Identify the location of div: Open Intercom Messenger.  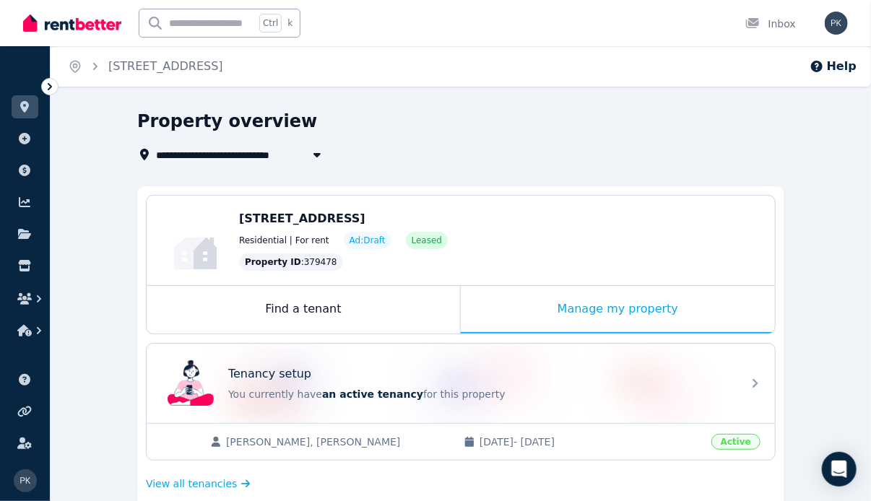
(839, 469).